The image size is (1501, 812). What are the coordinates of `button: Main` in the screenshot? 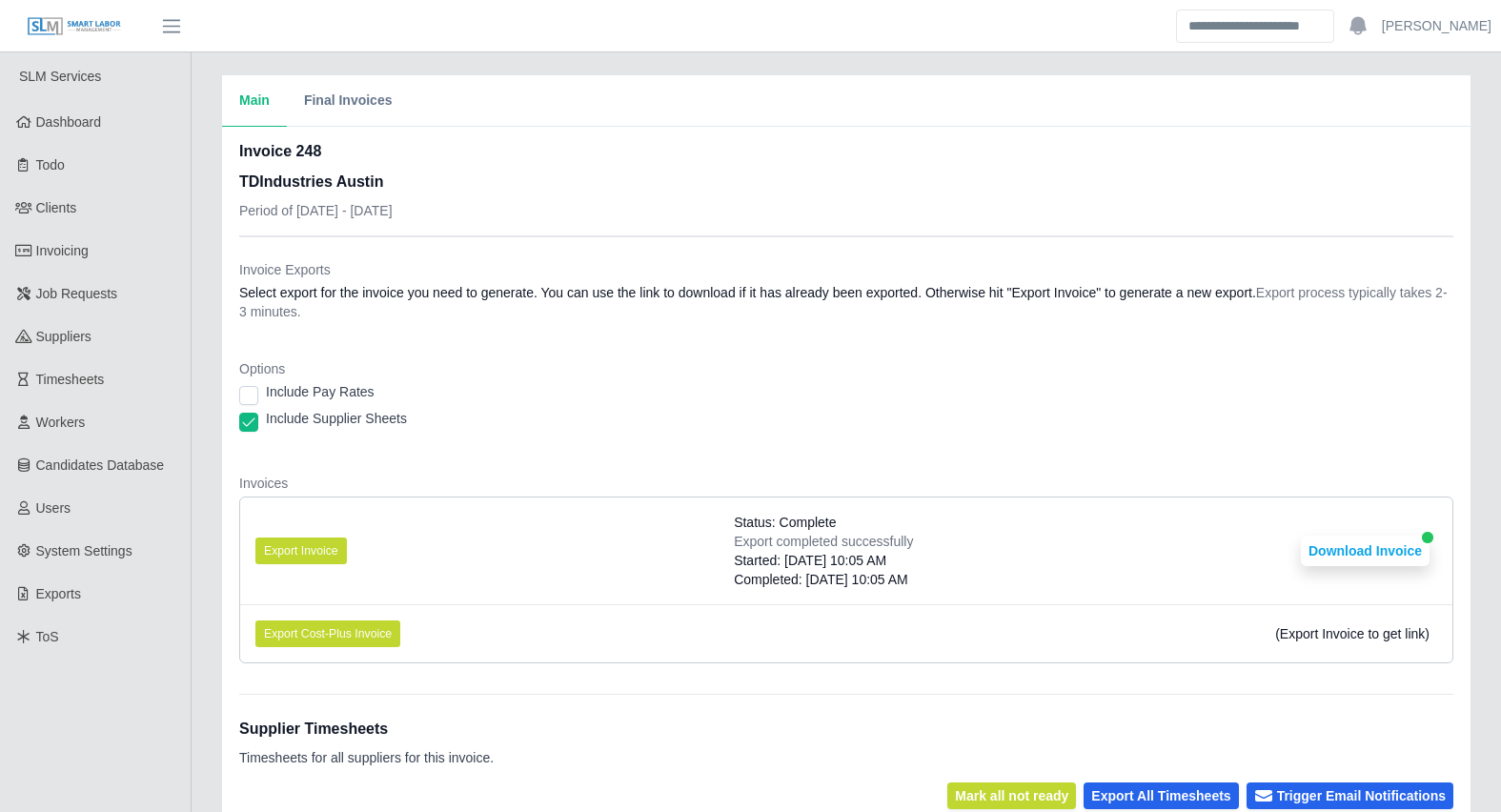 It's located at (255, 102).